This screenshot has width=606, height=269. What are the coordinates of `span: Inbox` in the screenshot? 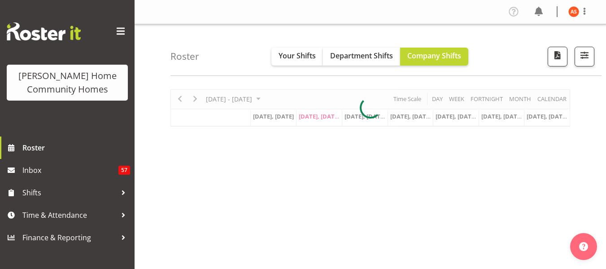 It's located at (70, 170).